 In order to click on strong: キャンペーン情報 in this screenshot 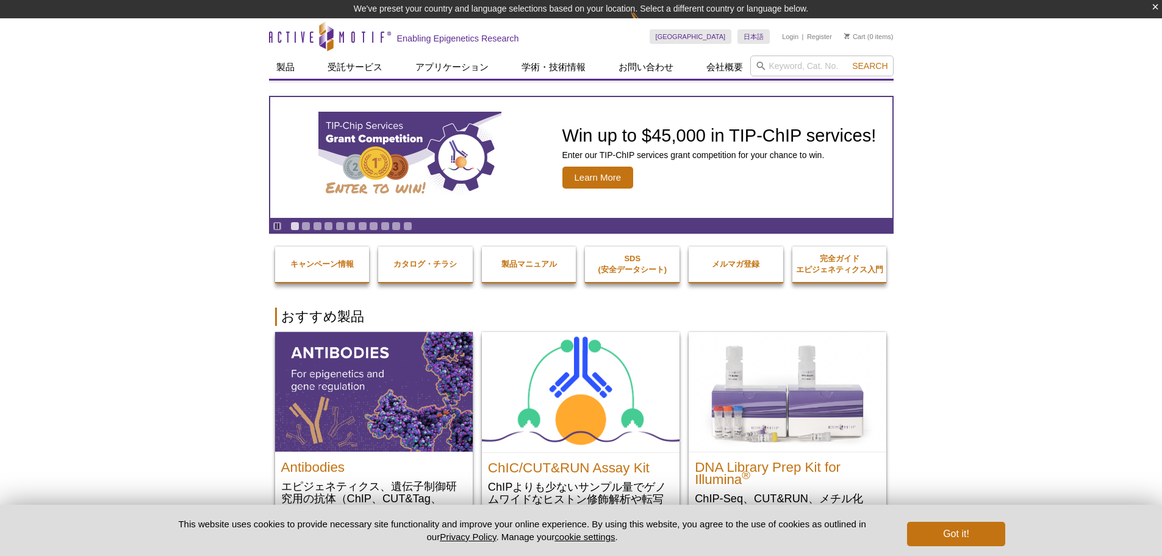, I will do `click(322, 264)`.